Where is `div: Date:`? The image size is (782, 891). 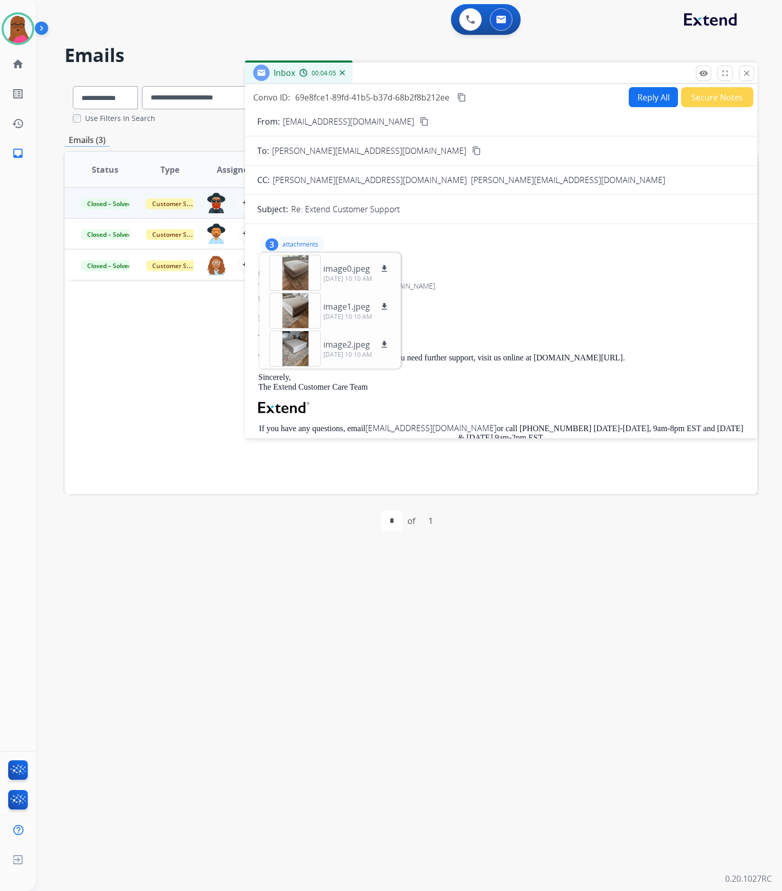 div: Date: is located at coordinates (501, 298).